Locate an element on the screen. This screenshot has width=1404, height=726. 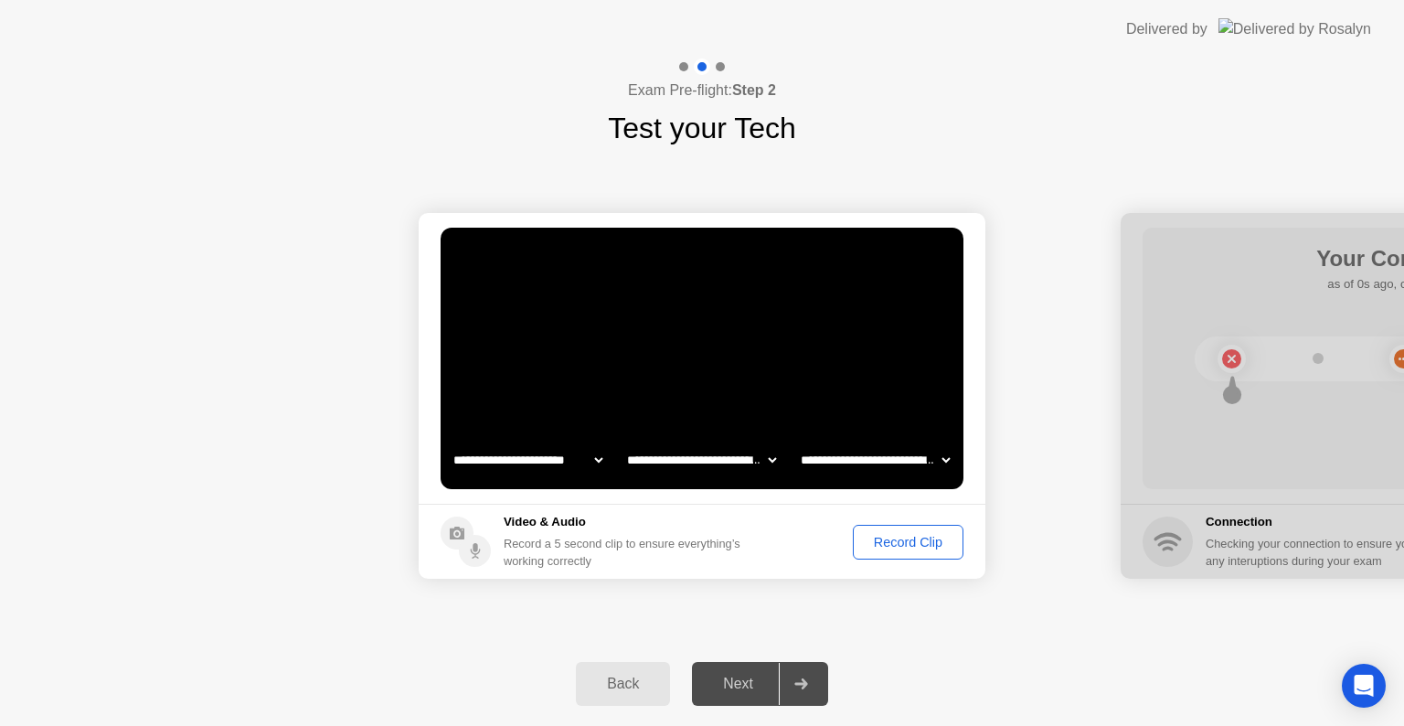
h4: Exam Pre-flight: is located at coordinates (702, 90).